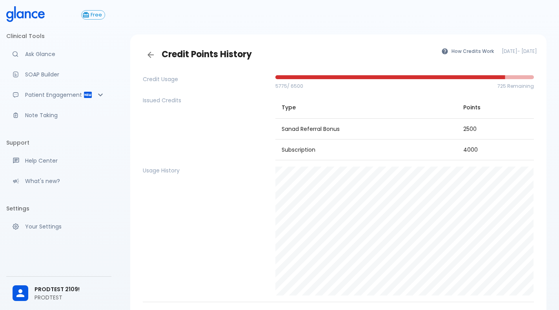  Describe the element at coordinates (151, 55) in the screenshot. I see `a: Back` at that location.